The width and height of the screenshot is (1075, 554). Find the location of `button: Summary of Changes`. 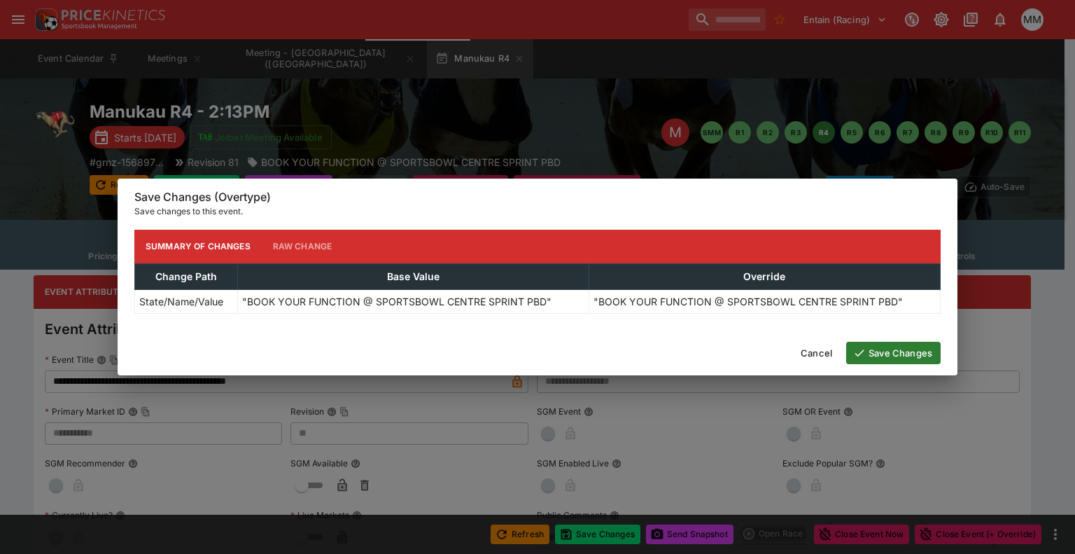

button: Summary of Changes is located at coordinates (198, 246).